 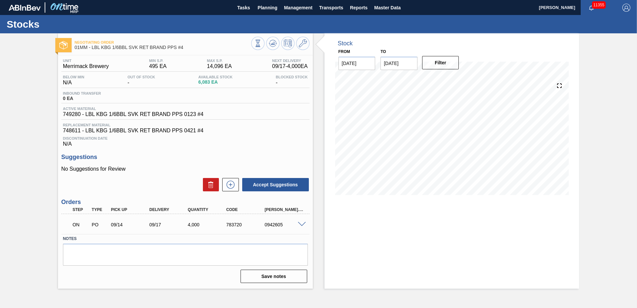 I want to click on div: 783720, so click(x=246, y=225).